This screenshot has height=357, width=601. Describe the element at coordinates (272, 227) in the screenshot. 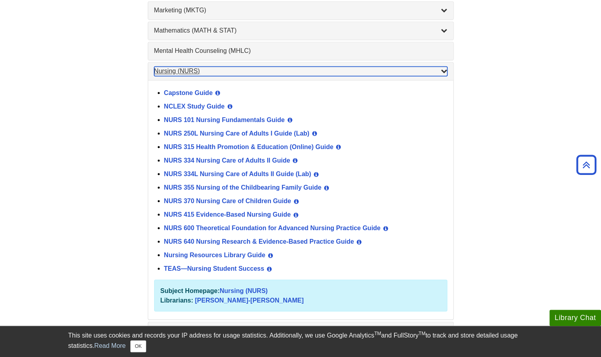

I see `a: NURS 600 Theoretical Foundation for Advanced Nursing Practice Guide` at that location.